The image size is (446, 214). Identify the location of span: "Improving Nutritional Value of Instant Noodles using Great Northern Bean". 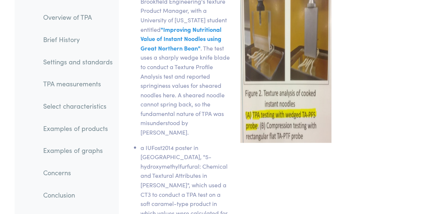
(181, 38).